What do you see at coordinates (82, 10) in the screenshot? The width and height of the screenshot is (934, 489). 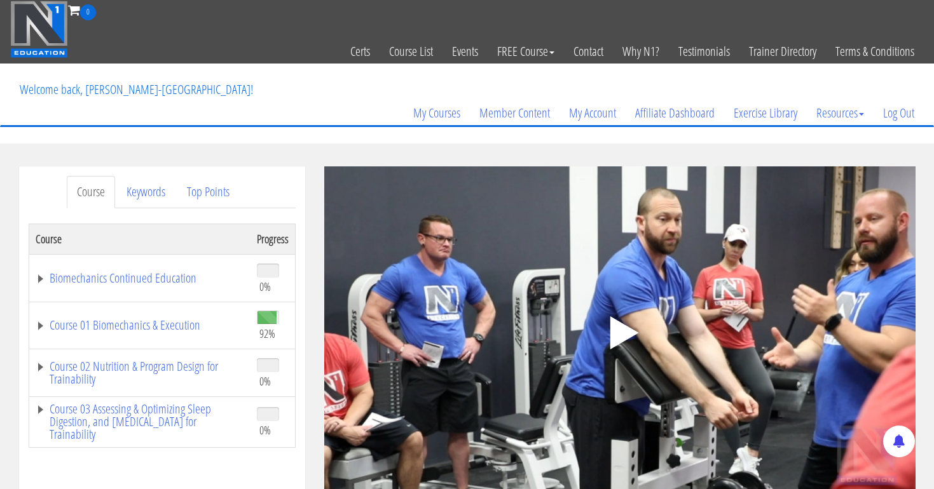 I see `a: 0` at bounding box center [82, 10].